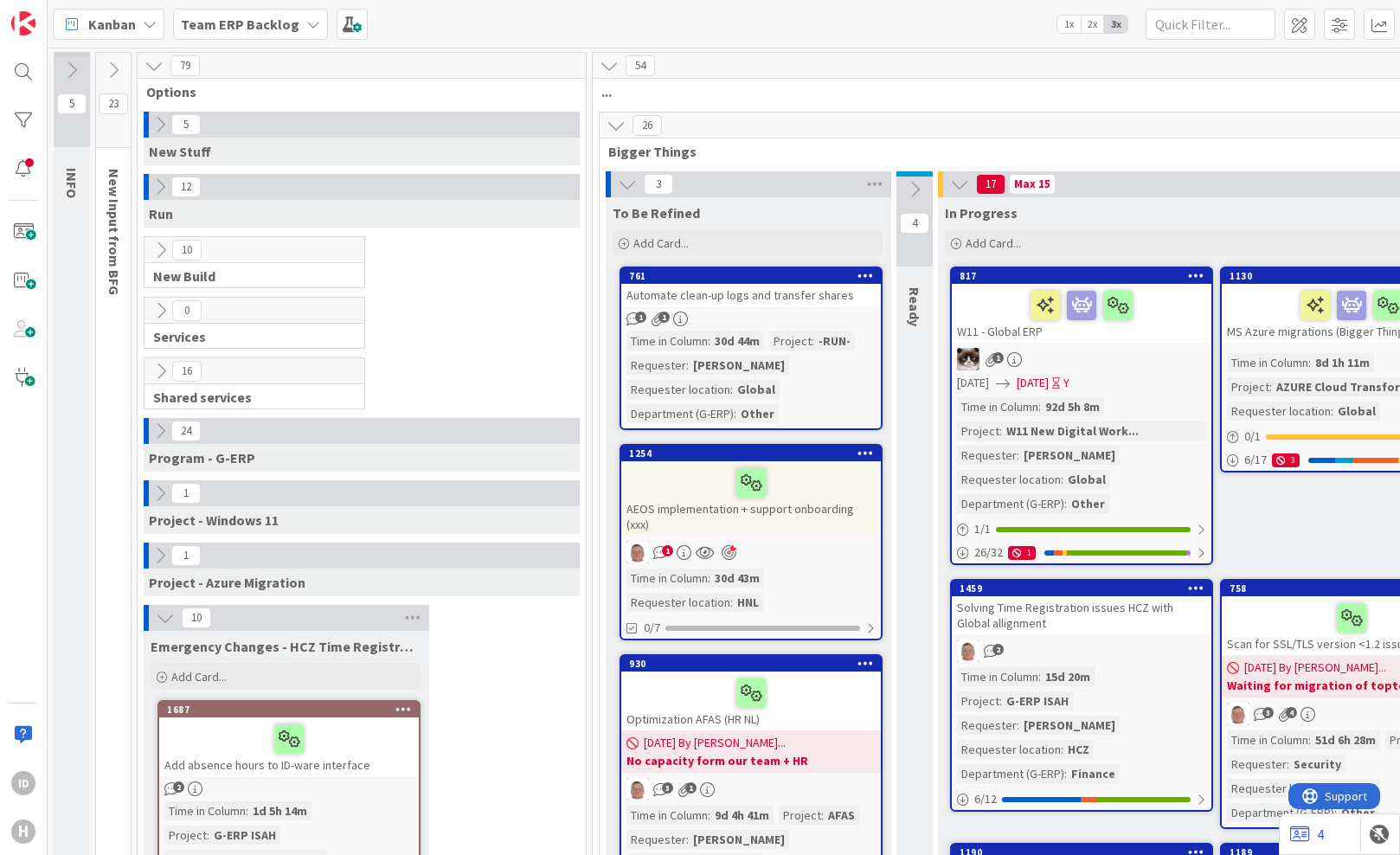 The height and width of the screenshot is (855, 1400). What do you see at coordinates (1081, 529) in the screenshot?
I see `div: 1/1` at bounding box center [1081, 529].